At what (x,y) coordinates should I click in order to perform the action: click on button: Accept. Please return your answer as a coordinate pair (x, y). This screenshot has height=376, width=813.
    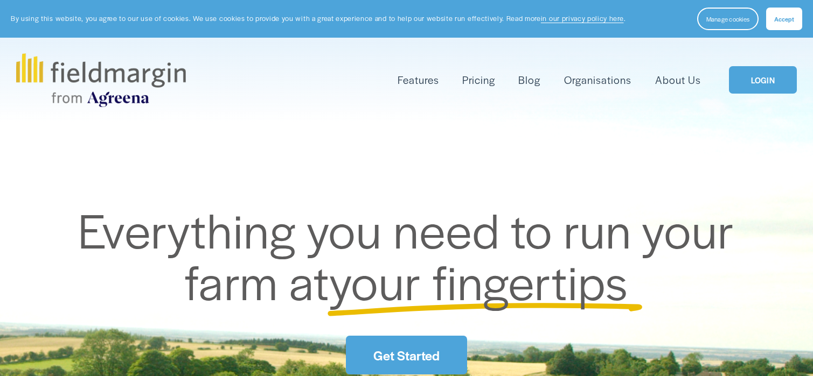
    Looking at the image, I should click on (784, 19).